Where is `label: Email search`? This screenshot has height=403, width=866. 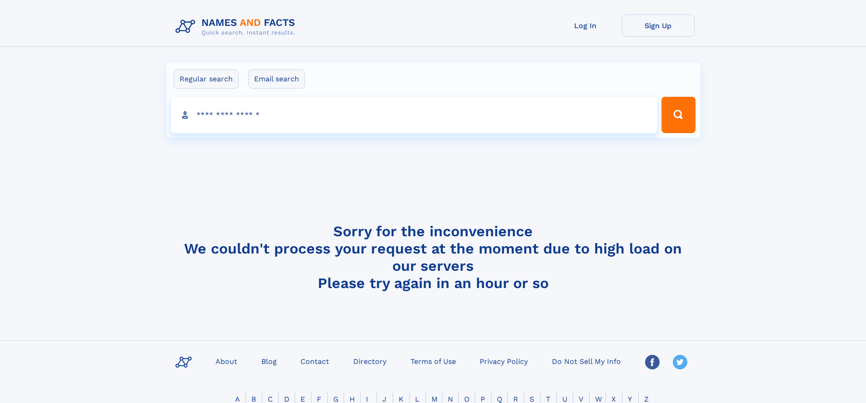 label: Email search is located at coordinates (276, 79).